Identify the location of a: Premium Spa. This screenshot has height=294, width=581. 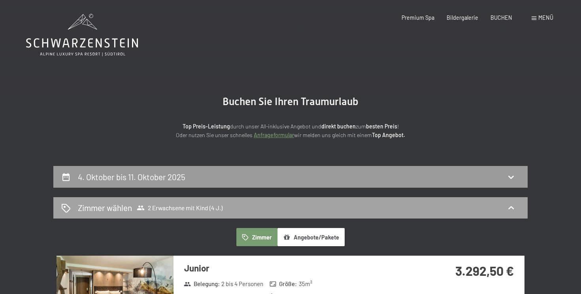
(417, 17).